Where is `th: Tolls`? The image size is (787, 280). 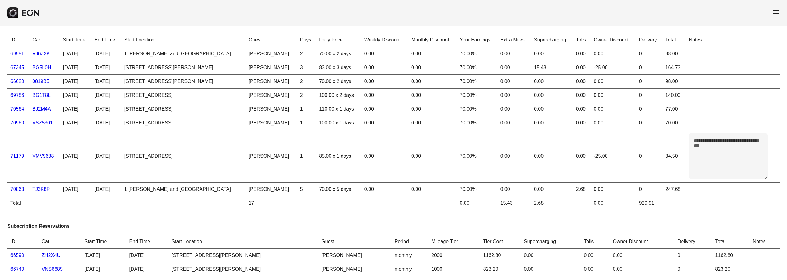
th: Tolls is located at coordinates (582, 40).